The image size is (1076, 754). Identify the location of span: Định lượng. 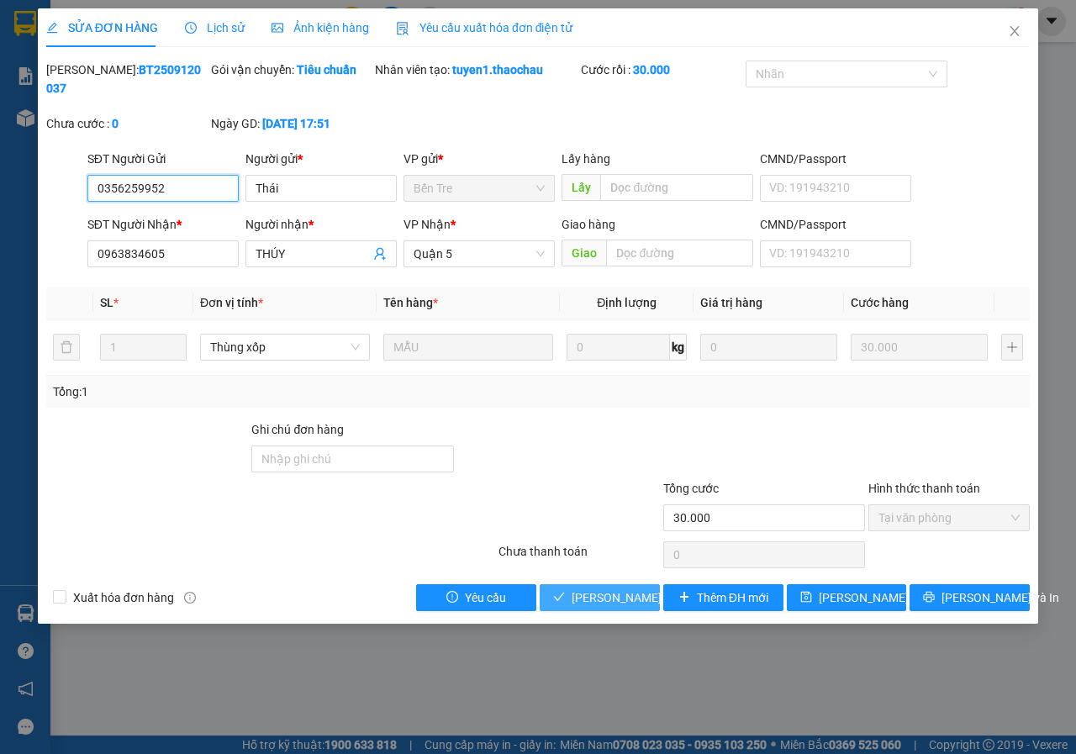
(627, 303).